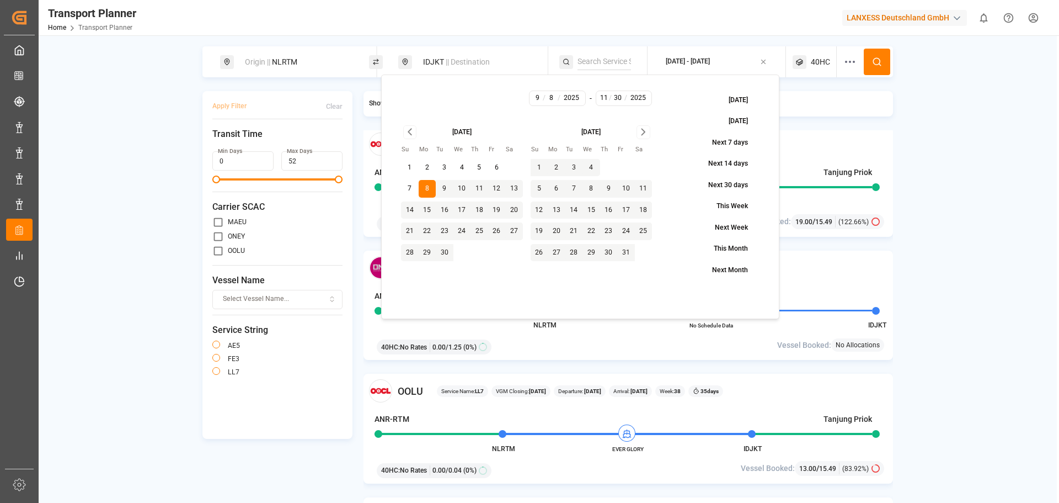  Describe the element at coordinates (721, 185) in the screenshot. I see `button: Next 30 days` at that location.